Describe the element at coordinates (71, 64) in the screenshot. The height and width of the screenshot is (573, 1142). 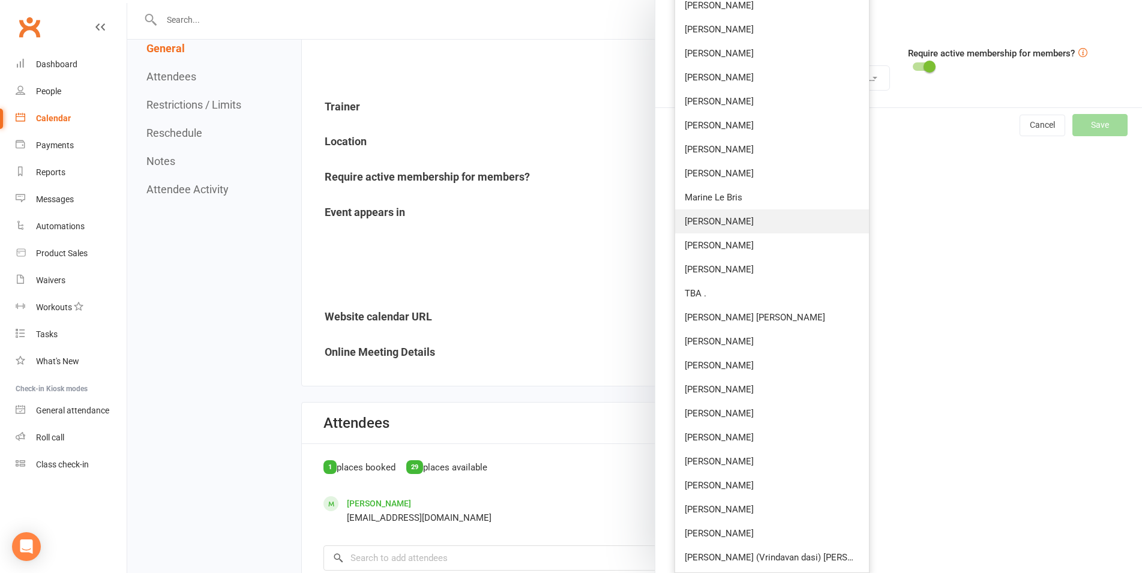
I see `a: Dashboard` at that location.